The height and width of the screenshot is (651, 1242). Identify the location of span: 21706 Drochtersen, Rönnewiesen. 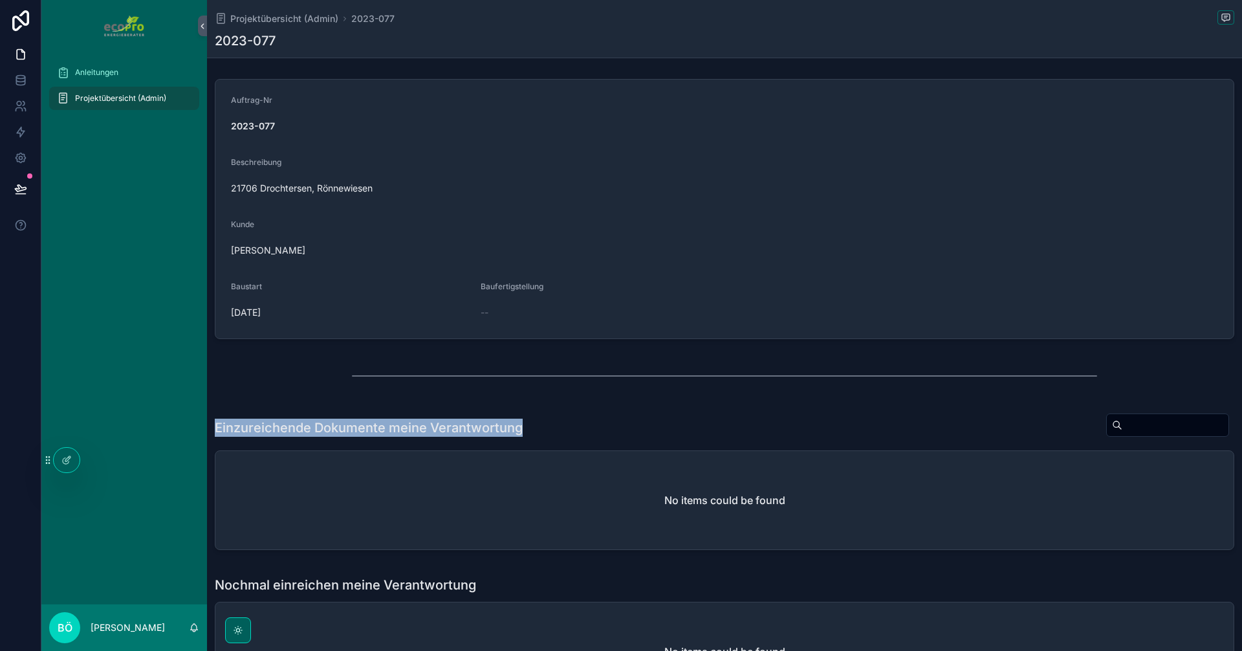
(724, 188).